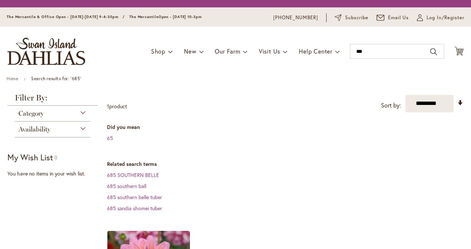 The image size is (471, 249). I want to click on label: Sort by:, so click(391, 105).